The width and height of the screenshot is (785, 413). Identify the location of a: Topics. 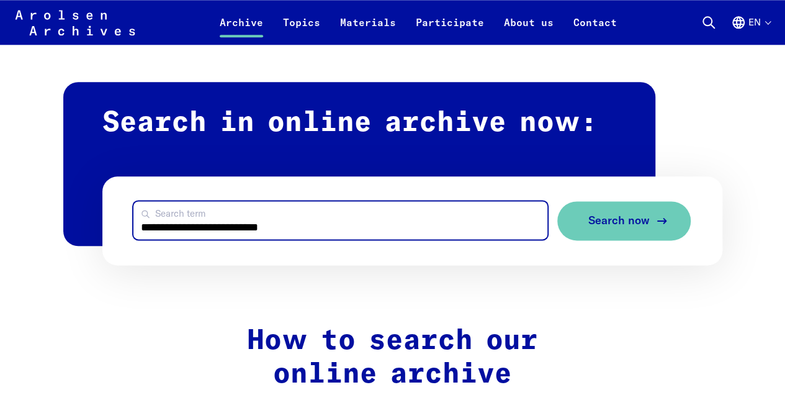
(302, 30).